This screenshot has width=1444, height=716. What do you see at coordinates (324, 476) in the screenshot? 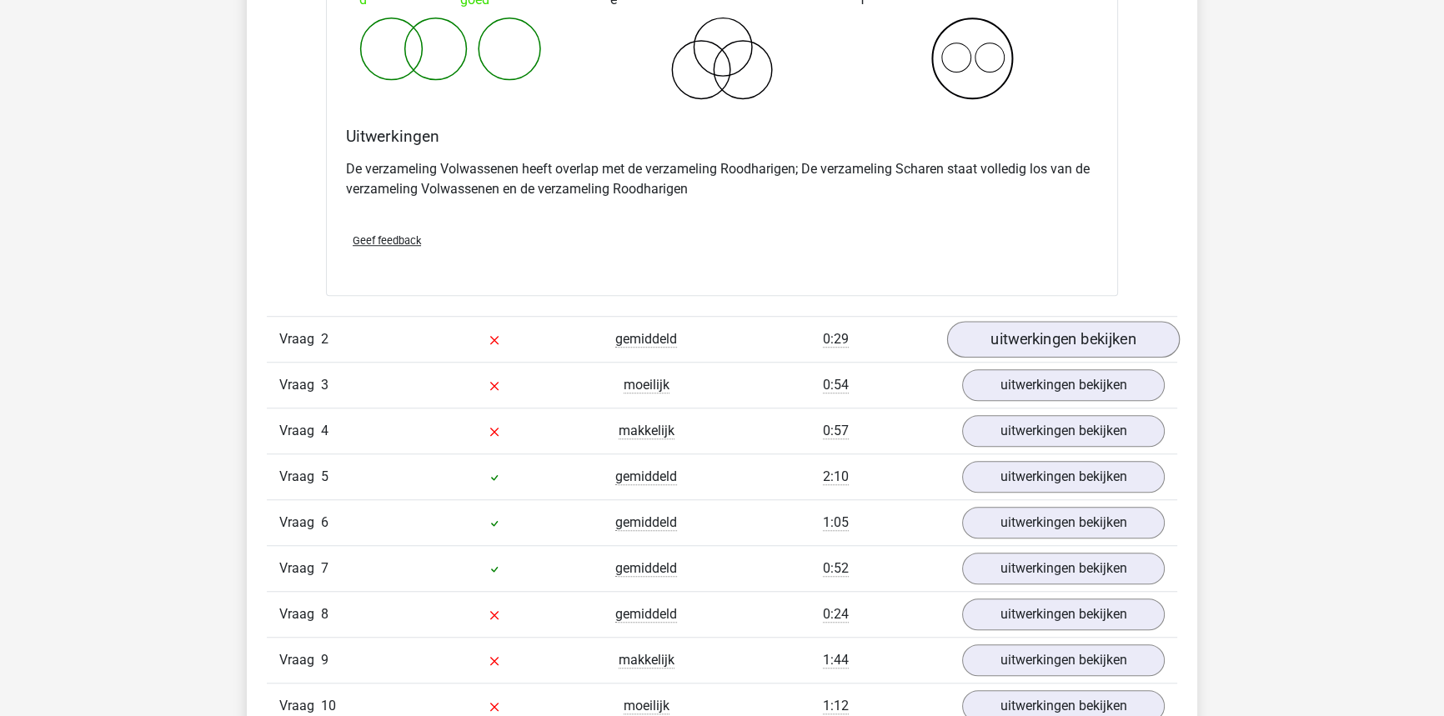
I see `span: 5` at bounding box center [324, 476].